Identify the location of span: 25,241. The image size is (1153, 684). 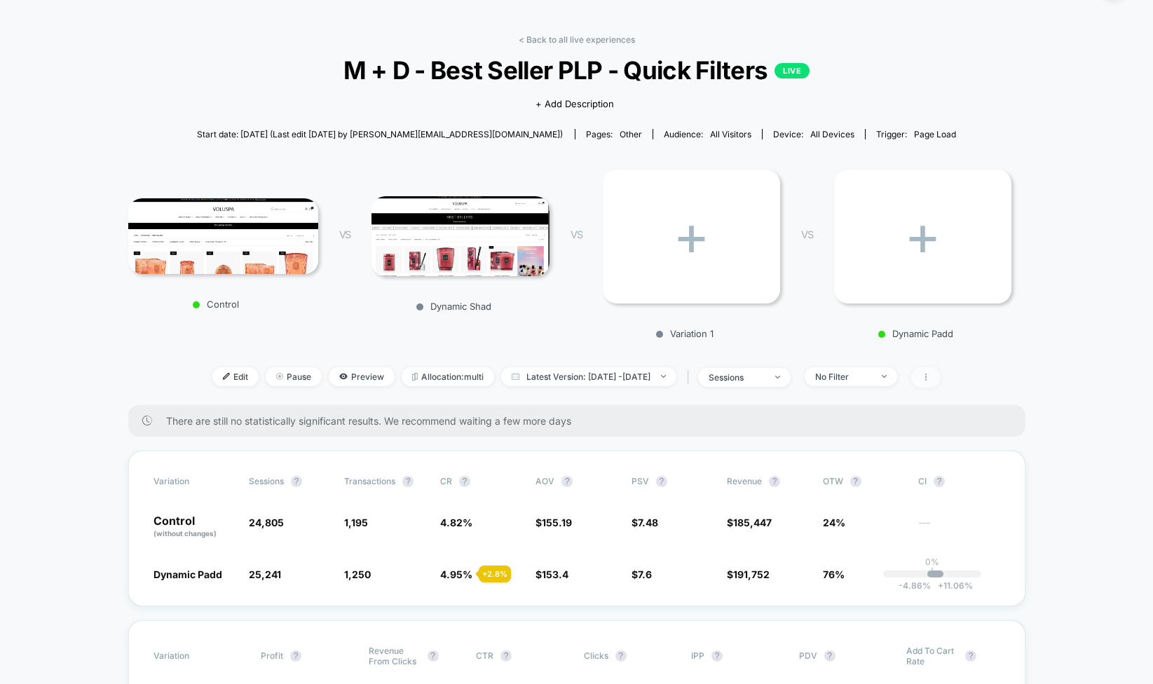
(265, 574).